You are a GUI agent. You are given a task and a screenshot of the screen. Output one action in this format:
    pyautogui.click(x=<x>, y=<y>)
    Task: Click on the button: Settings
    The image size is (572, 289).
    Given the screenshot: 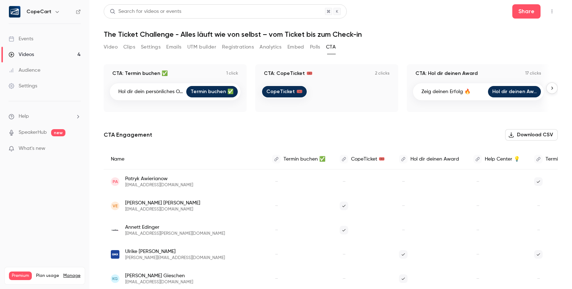 What is the action you would take?
    pyautogui.click(x=150, y=47)
    